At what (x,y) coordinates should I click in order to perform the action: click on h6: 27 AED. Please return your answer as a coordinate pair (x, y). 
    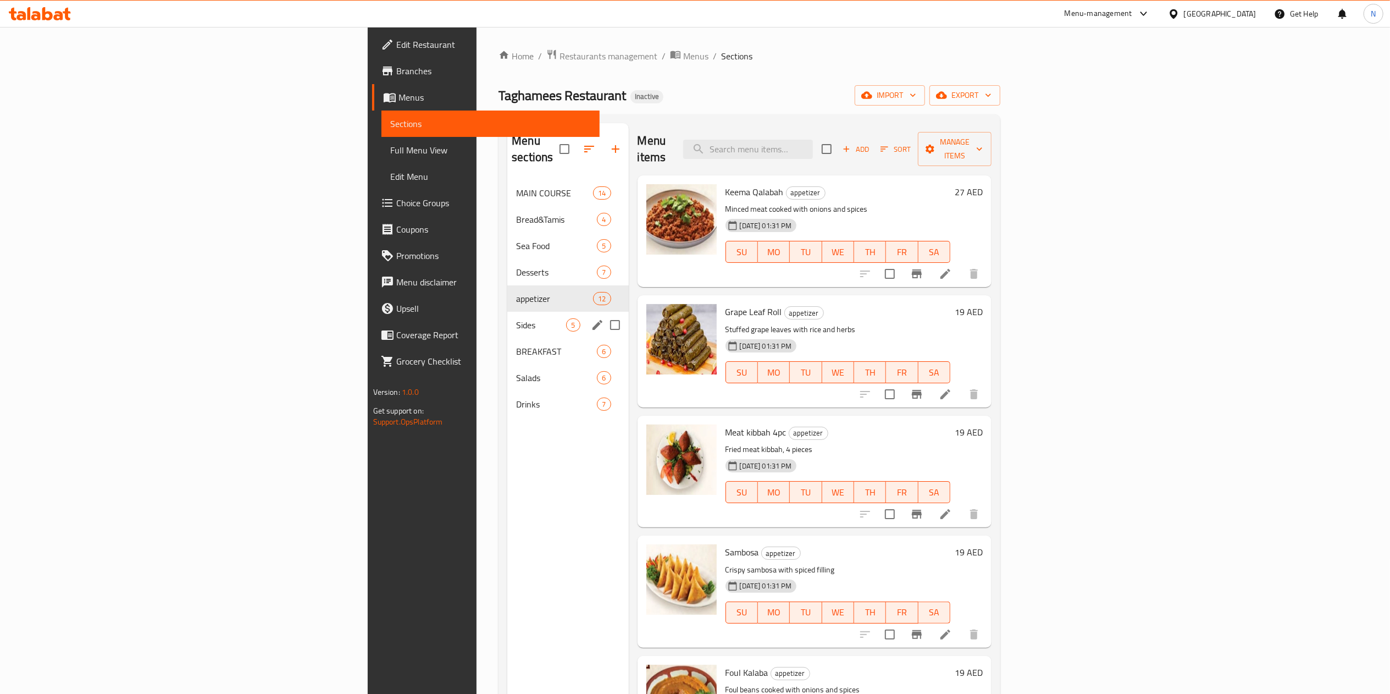
    Looking at the image, I should click on (968, 192).